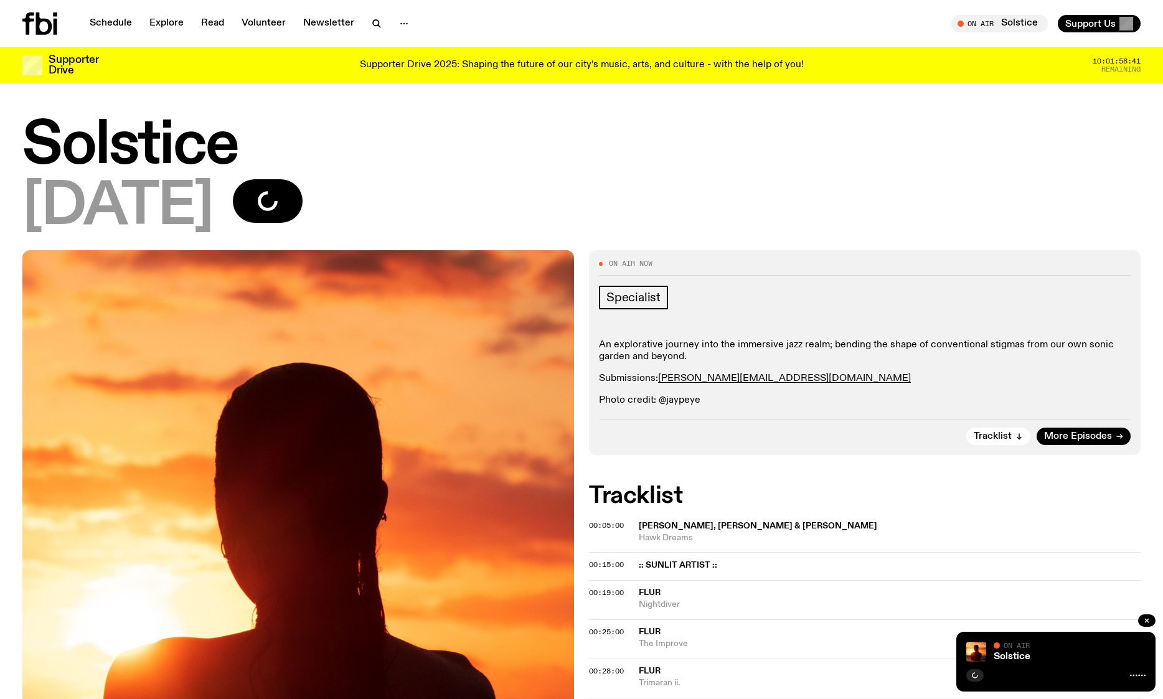  I want to click on p: Submissions:, so click(865, 379).